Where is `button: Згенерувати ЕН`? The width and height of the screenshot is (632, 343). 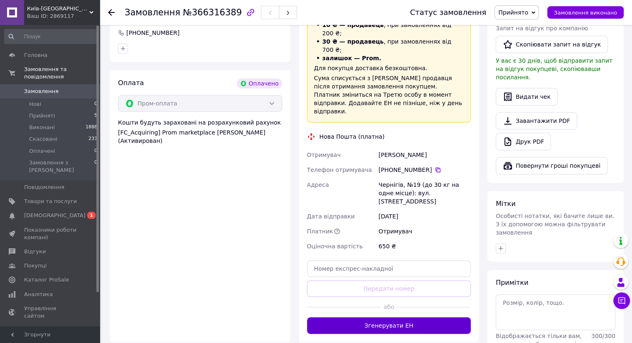 button: Згенерувати ЕН is located at coordinates (389, 326).